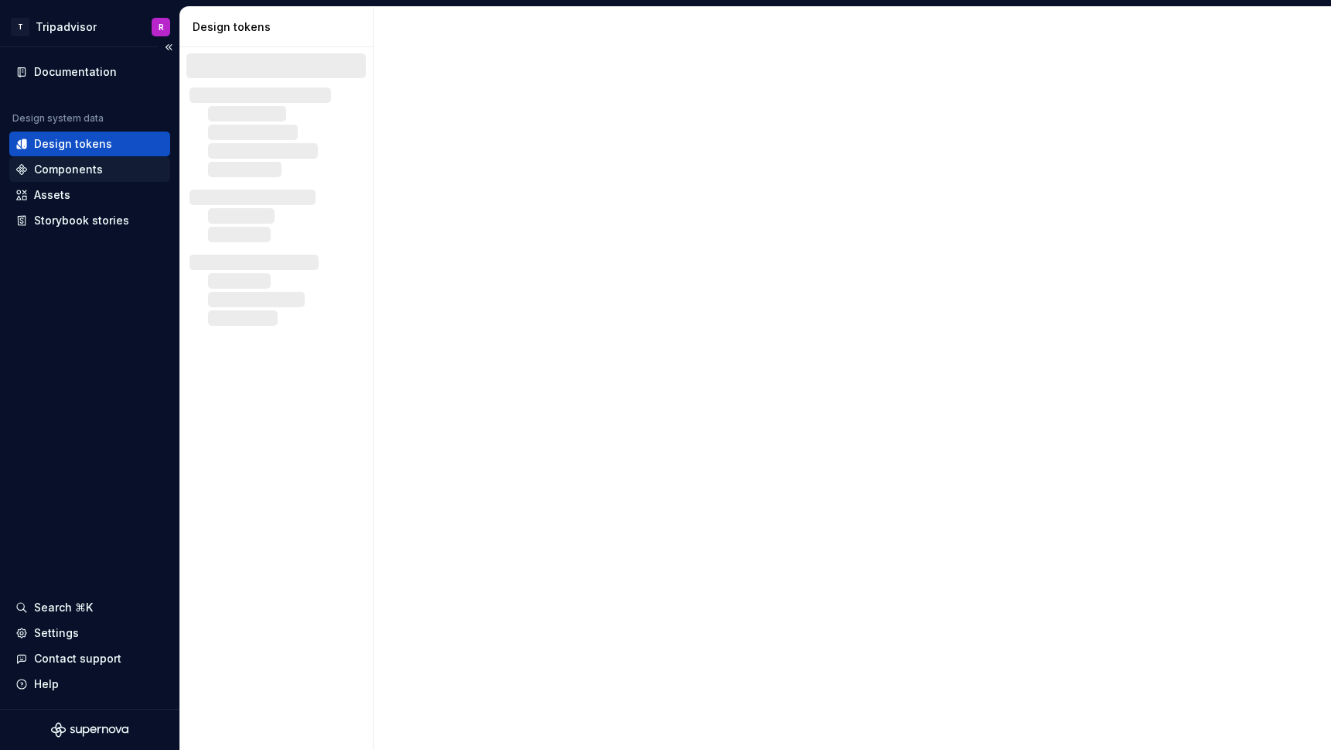 The image size is (1331, 750). What do you see at coordinates (68, 169) in the screenshot?
I see `div: Components` at bounding box center [68, 169].